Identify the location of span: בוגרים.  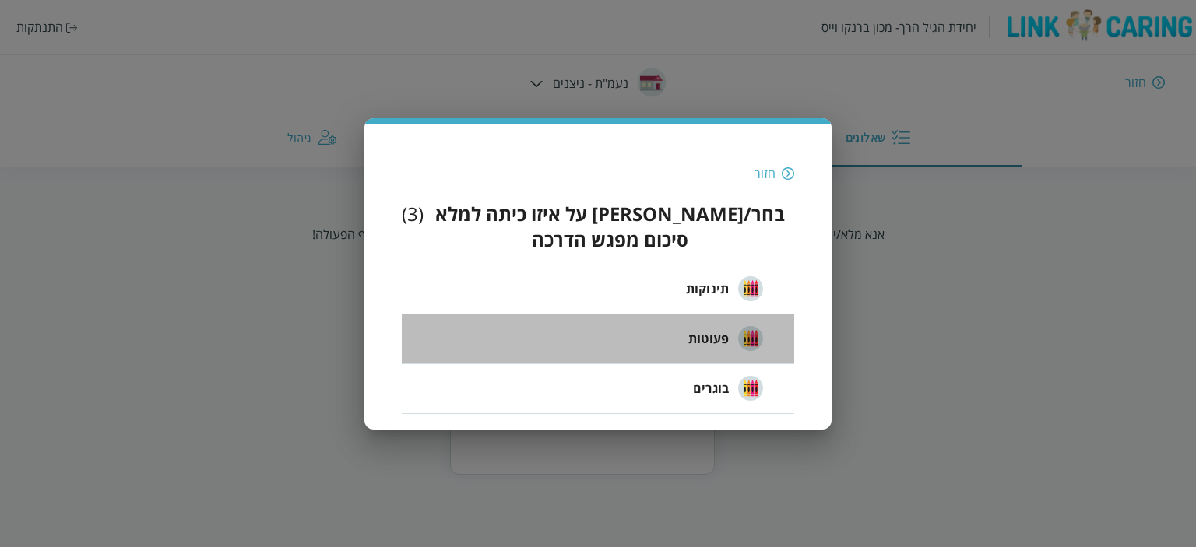
(711, 389).